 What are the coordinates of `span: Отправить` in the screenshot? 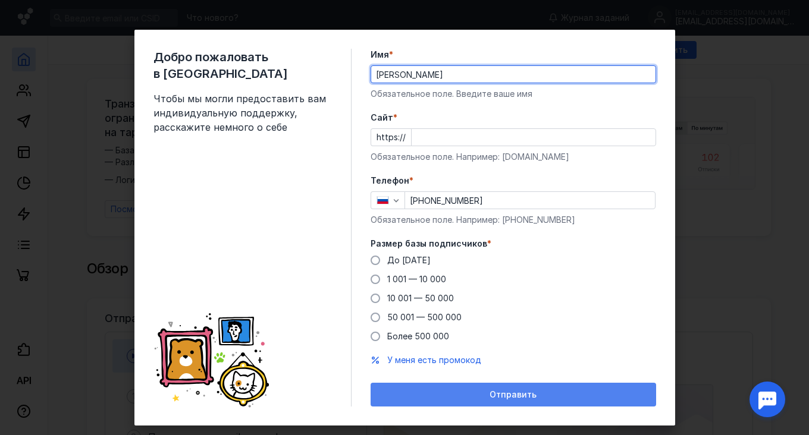 It's located at (512, 395).